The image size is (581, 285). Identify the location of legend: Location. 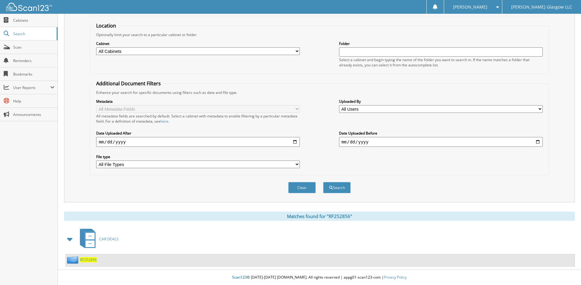
(106, 26).